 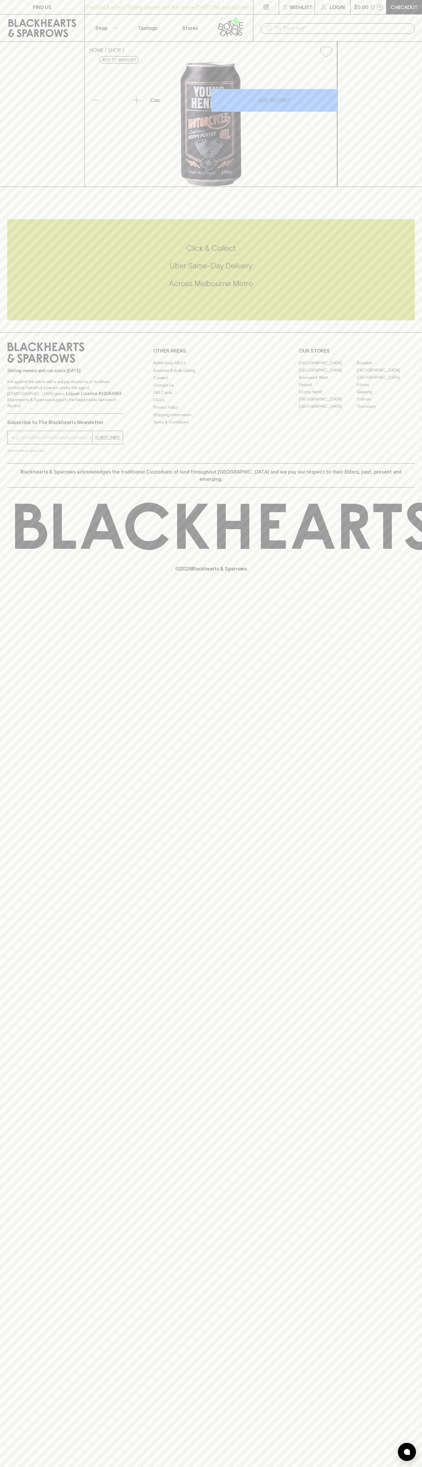 What do you see at coordinates (211, 283) in the screenshot?
I see `h5: Across Melbourne Metro` at bounding box center [211, 283].